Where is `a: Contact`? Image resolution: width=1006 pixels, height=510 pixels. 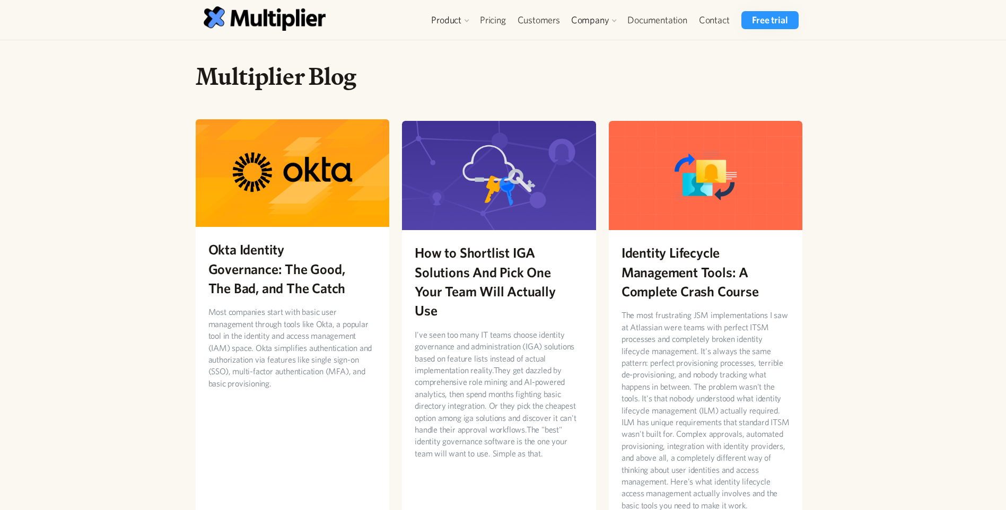 a: Contact is located at coordinates (714, 20).